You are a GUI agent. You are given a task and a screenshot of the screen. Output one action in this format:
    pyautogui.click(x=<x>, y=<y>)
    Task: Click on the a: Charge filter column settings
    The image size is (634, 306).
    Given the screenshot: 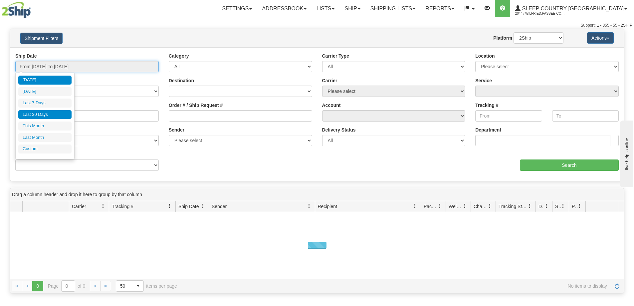 What is the action you would take?
    pyautogui.click(x=490, y=206)
    